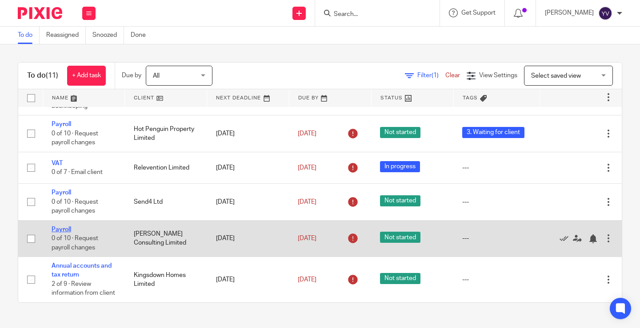 This screenshot has height=328, width=640. I want to click on td: Kingsdown Homes Limited, so click(166, 280).